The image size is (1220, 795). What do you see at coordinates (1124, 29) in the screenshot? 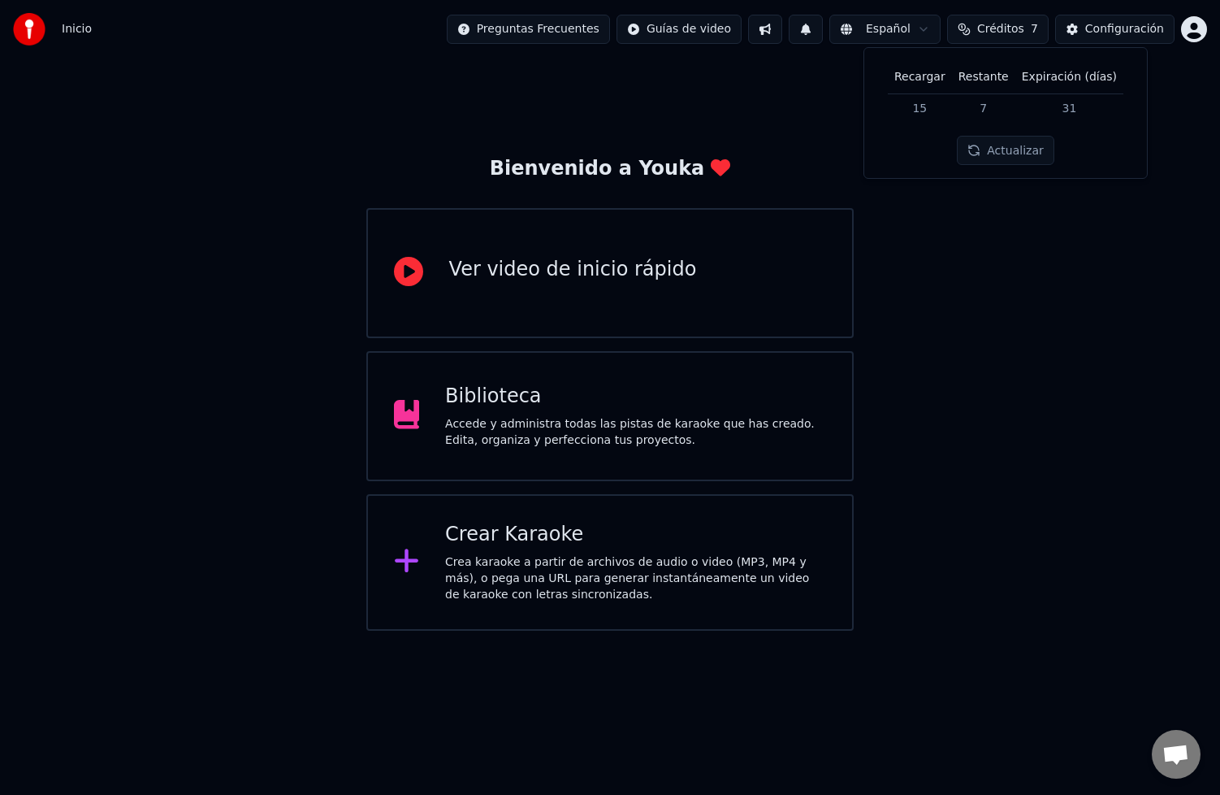
I see `div: Configuración` at bounding box center [1124, 29].